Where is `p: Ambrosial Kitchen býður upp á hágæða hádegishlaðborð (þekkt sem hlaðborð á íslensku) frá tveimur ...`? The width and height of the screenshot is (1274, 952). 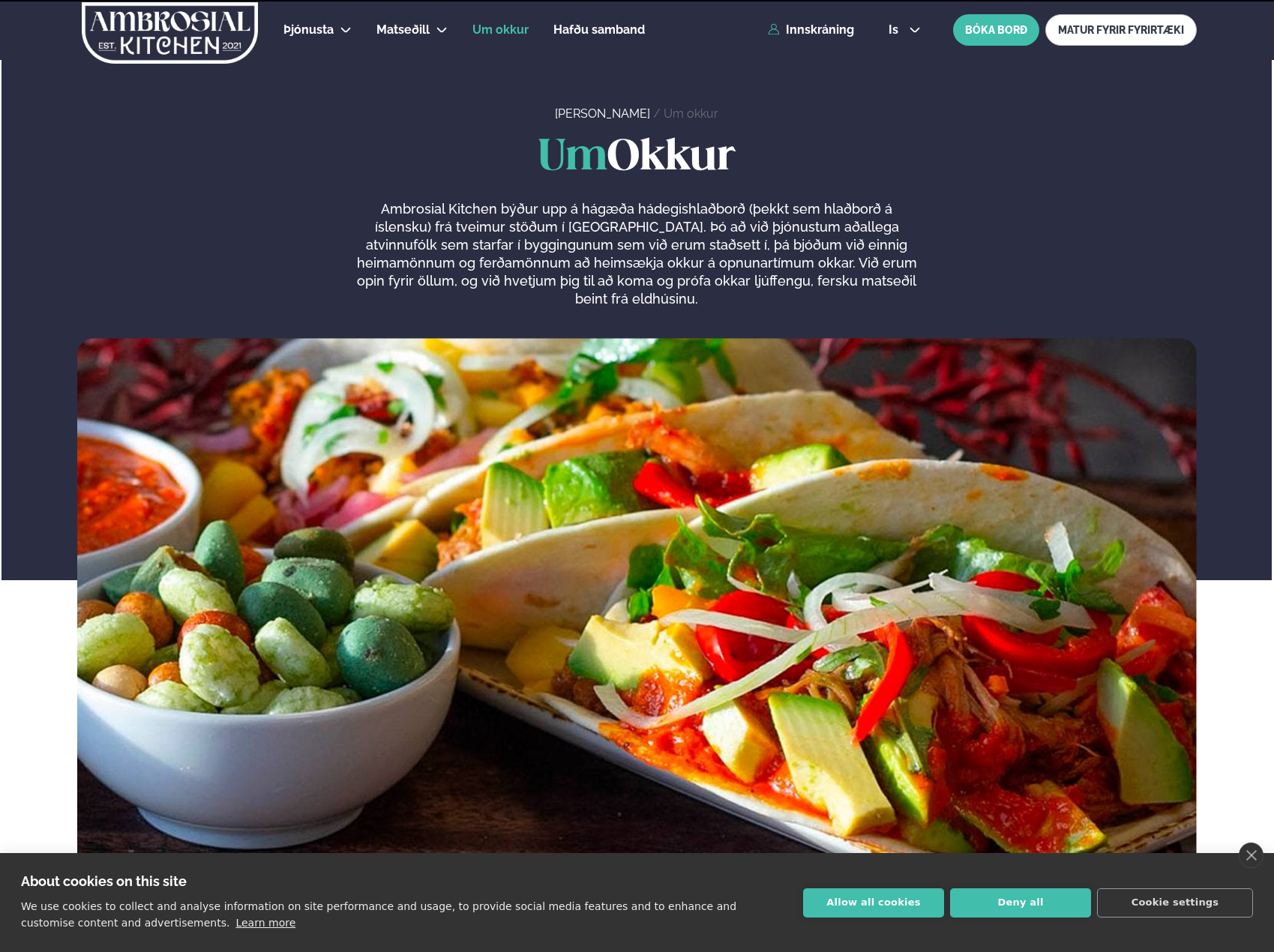 p: Ambrosial Kitchen býður upp á hágæða hádegishlaðborð (þekkt sem hlaðborð á íslensku) frá tveimur ... is located at coordinates (637, 254).